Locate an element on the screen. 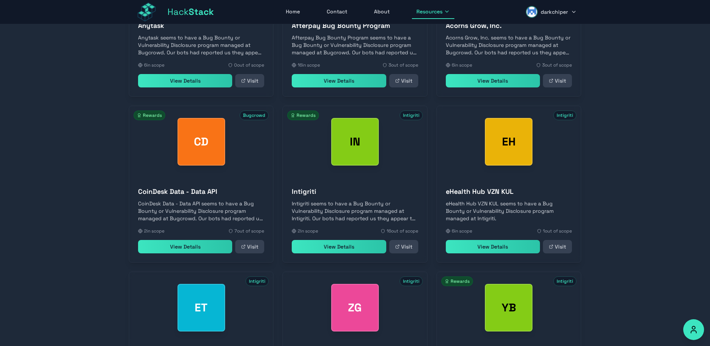 The image size is (710, 346). div: Yahoo Bug Bounty is located at coordinates (509, 308).